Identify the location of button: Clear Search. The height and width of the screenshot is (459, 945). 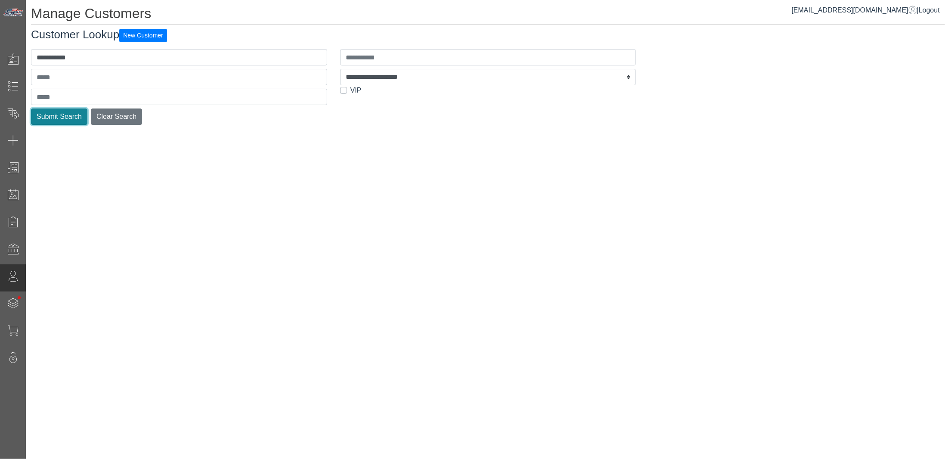
(116, 117).